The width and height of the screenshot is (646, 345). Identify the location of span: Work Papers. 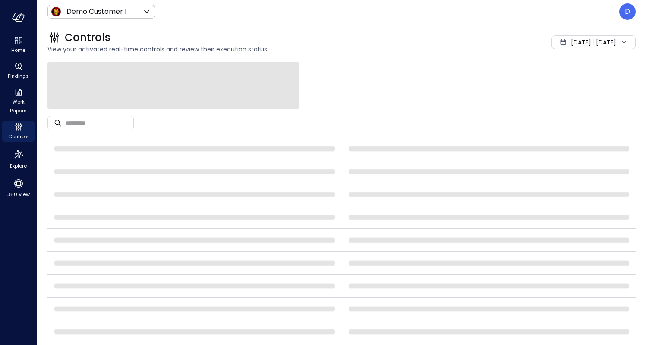
(18, 106).